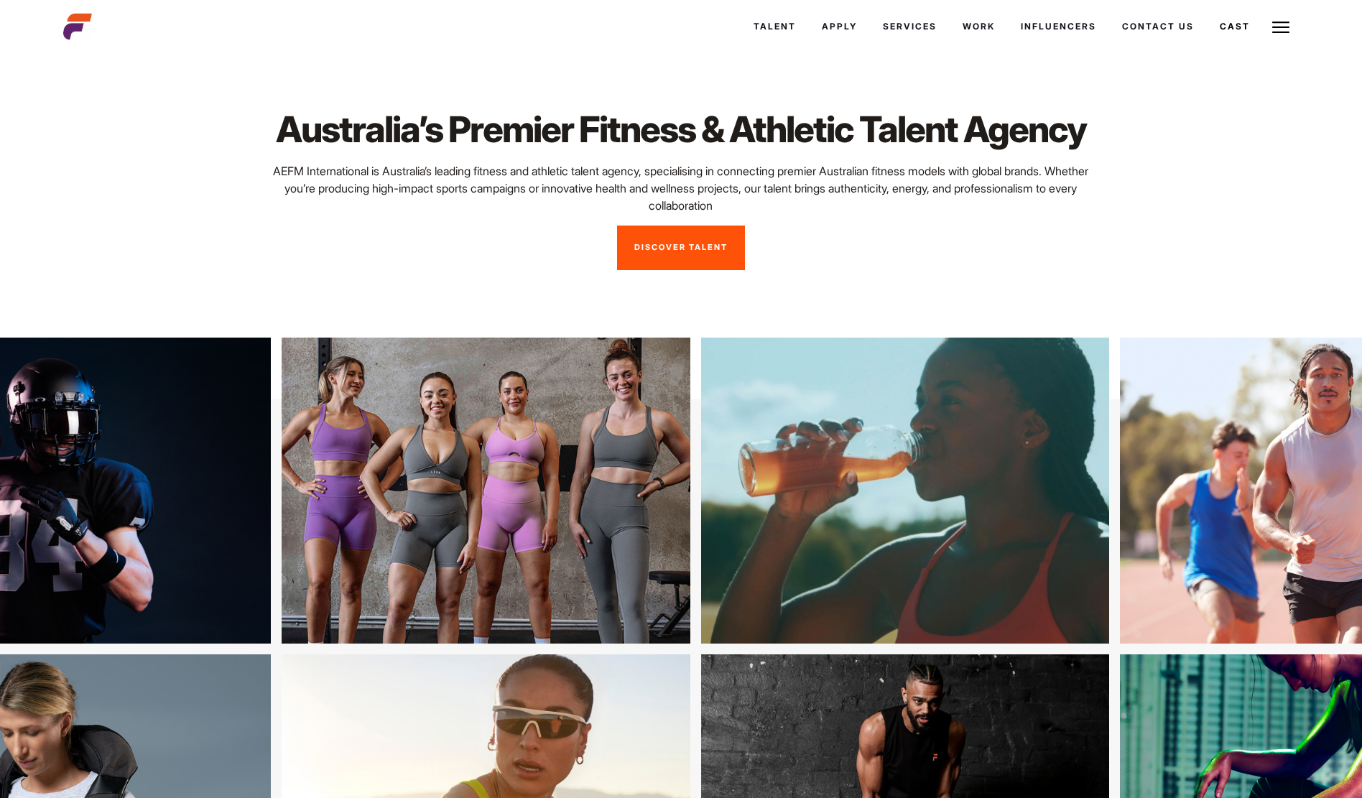 This screenshot has height=798, width=1362. What do you see at coordinates (1158, 27) in the screenshot?
I see `a: Contact Us` at bounding box center [1158, 27].